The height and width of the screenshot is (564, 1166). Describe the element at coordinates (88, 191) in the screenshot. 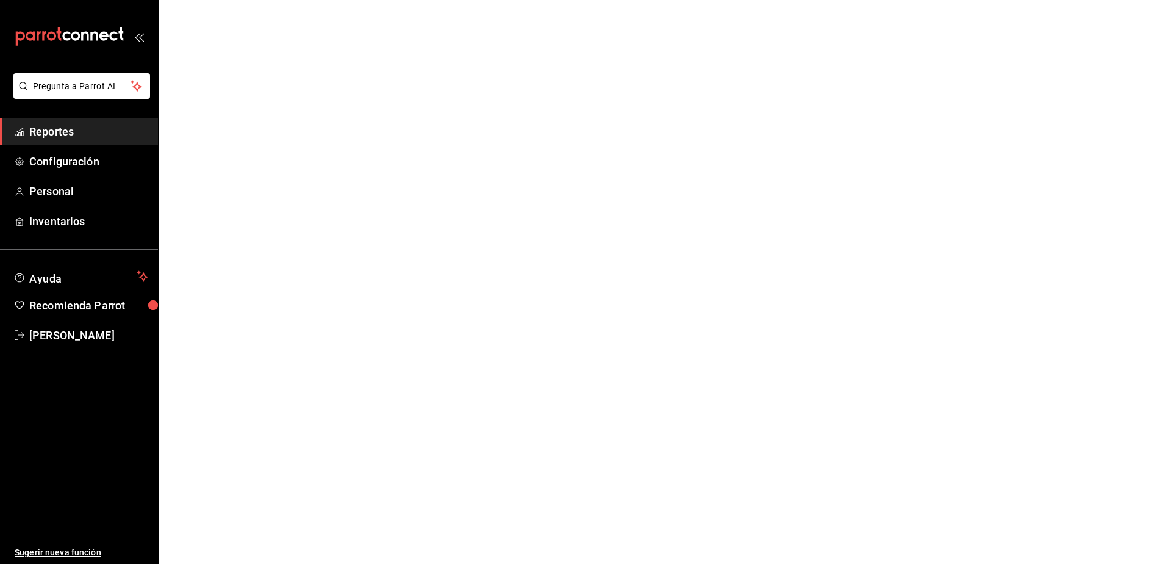

I see `span: Personal` at that location.